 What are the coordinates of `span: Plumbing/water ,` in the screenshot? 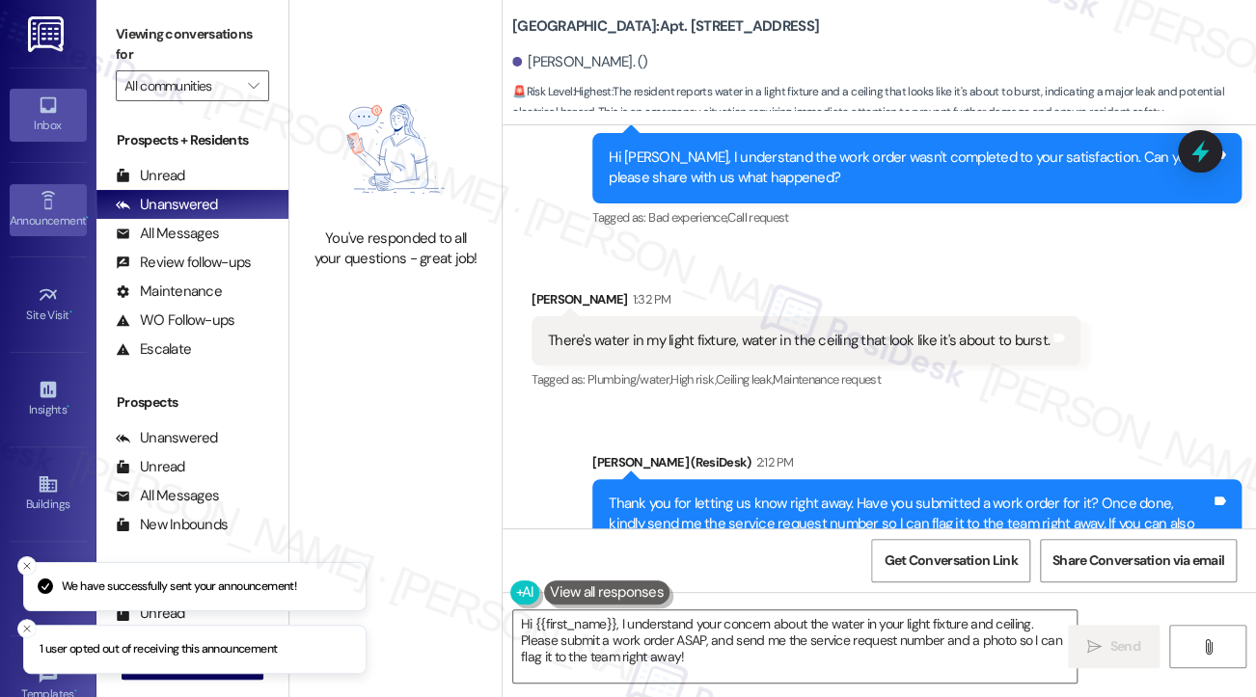 It's located at (629, 379).